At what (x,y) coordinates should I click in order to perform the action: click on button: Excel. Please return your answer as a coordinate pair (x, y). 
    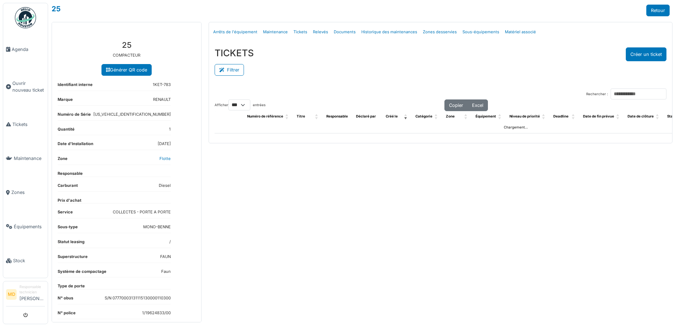
    Looking at the image, I should click on (478, 105).